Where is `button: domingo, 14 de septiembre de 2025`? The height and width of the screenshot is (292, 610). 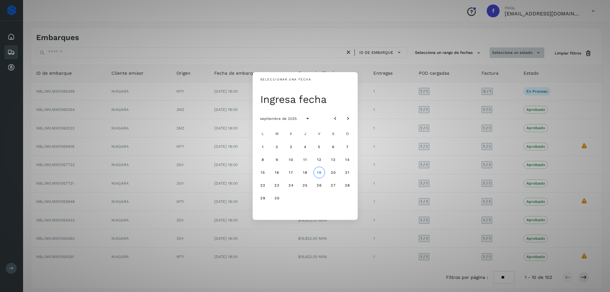
button: domingo, 14 de septiembre de 2025 is located at coordinates (347, 159).